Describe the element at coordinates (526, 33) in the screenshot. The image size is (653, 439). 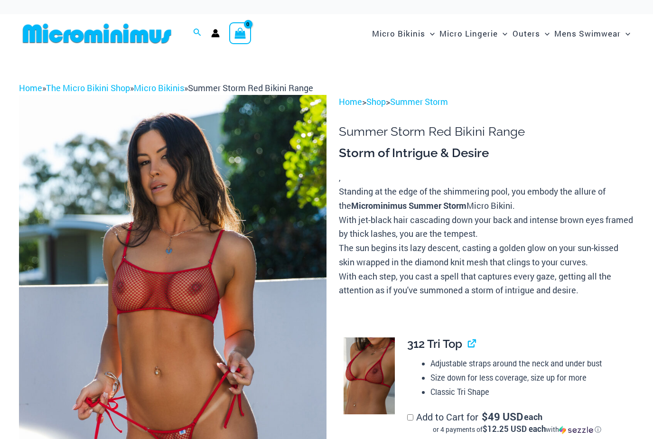
I see `span: Outers` at that location.